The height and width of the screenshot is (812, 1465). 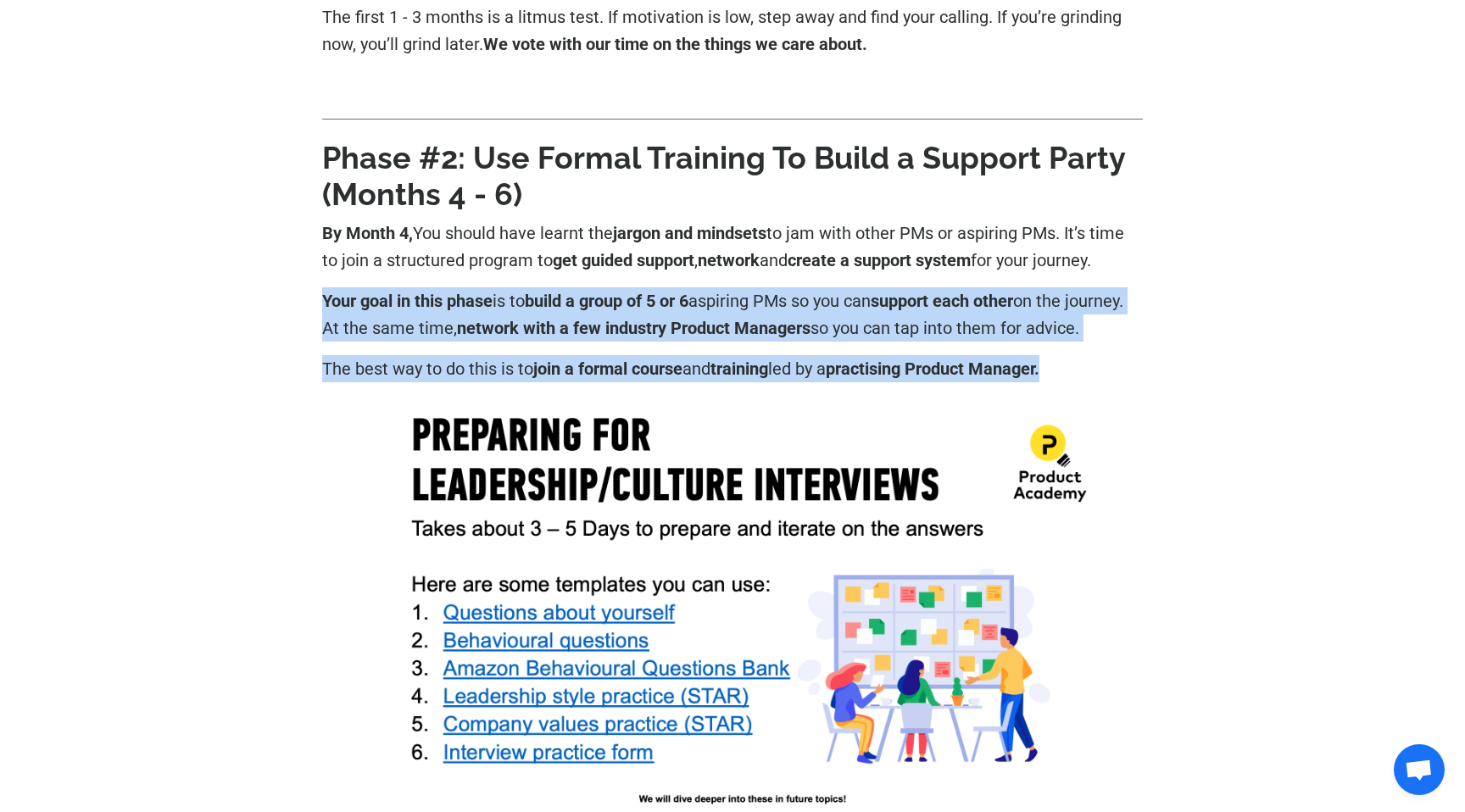 What do you see at coordinates (407, 301) in the screenshot?
I see `strong: Your goal in this phase` at bounding box center [407, 301].